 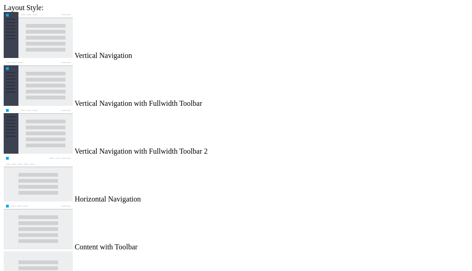 I want to click on img: vertical-nav-with-full-toolbar-2.jpg, so click(x=38, y=131).